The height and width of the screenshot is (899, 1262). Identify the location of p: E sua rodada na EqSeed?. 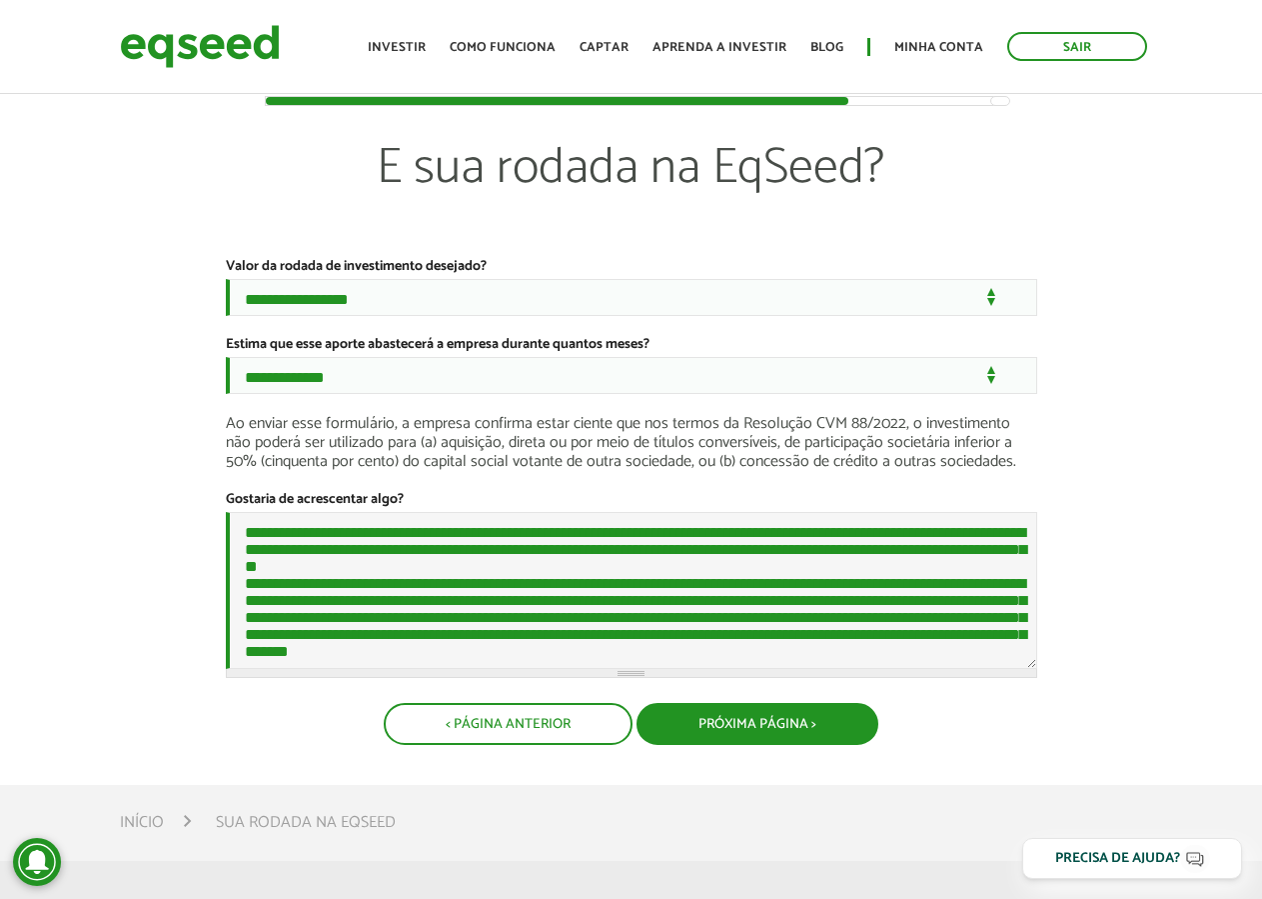
(631, 198).